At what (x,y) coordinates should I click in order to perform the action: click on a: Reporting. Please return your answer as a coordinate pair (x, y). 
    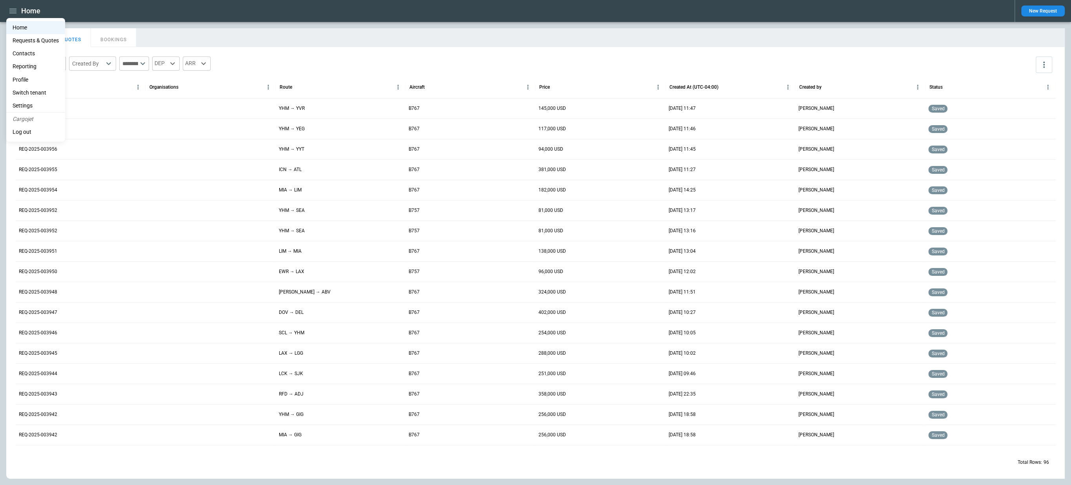
    Looking at the image, I should click on (36, 66).